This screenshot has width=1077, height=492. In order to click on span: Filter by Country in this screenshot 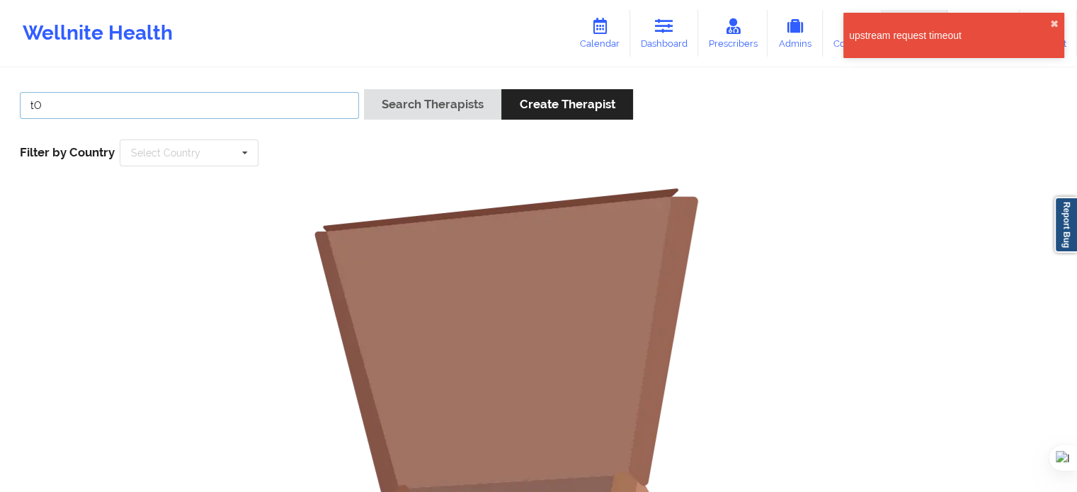, I will do `click(67, 152)`.